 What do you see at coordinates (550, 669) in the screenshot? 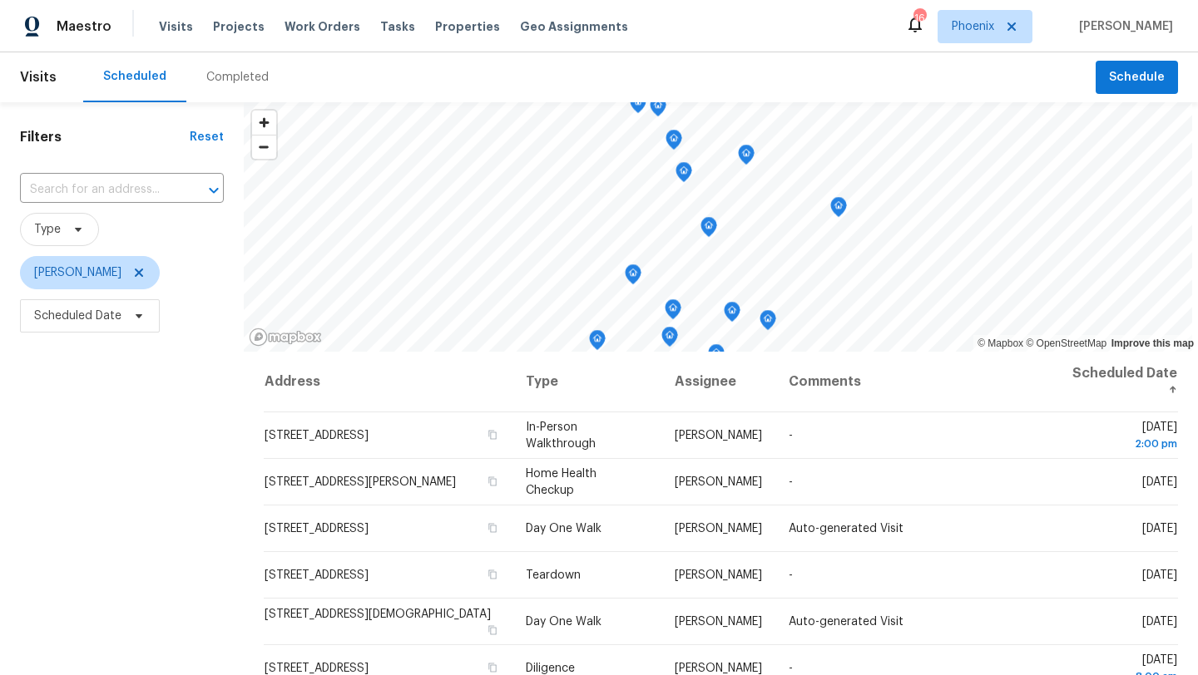
I see `span: Diligence` at bounding box center [550, 669].